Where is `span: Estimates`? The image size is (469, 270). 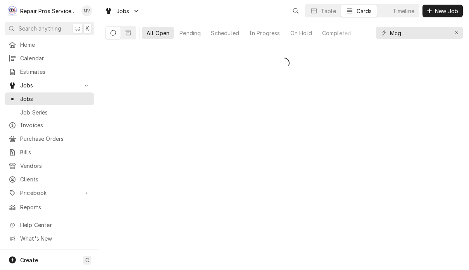
span: Estimates is located at coordinates (55, 72).